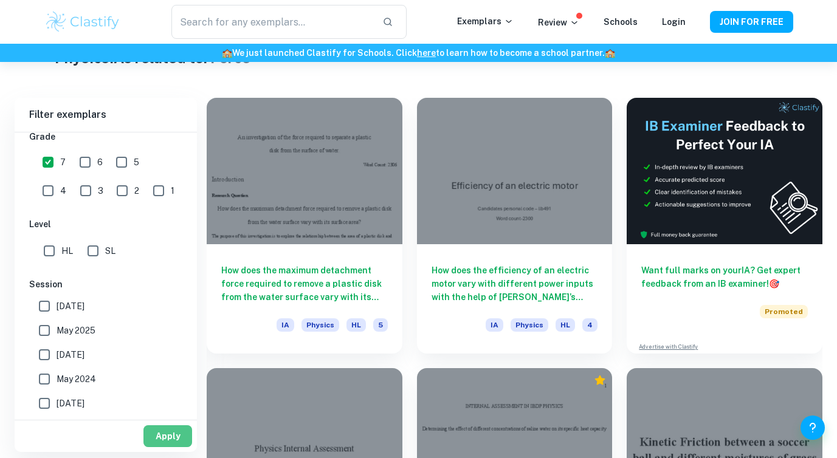 The image size is (837, 458). Describe the element at coordinates (668, 347) in the screenshot. I see `a: Advertise with Clastify` at that location.